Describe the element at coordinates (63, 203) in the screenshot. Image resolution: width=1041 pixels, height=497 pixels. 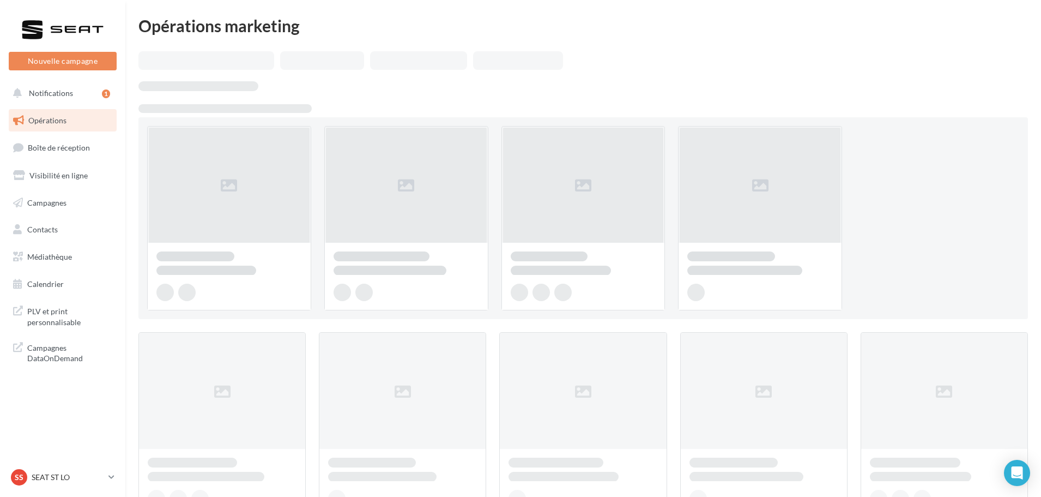
I see `a: Campagnes` at that location.